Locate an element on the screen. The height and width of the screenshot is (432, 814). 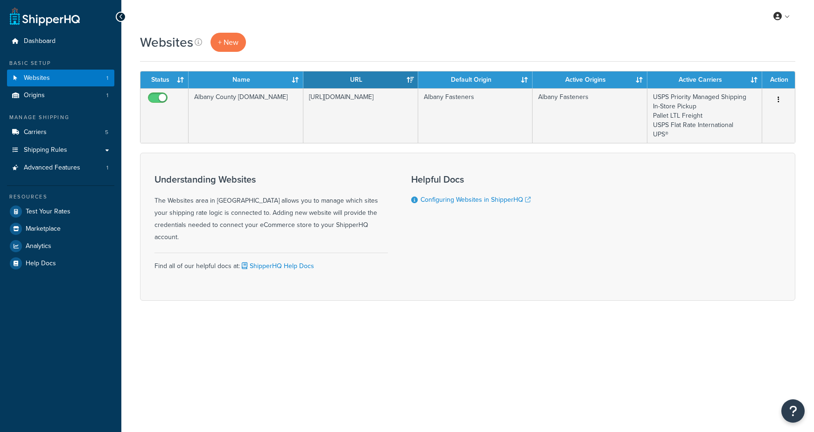
li: Dashboard is located at coordinates (61, 41).